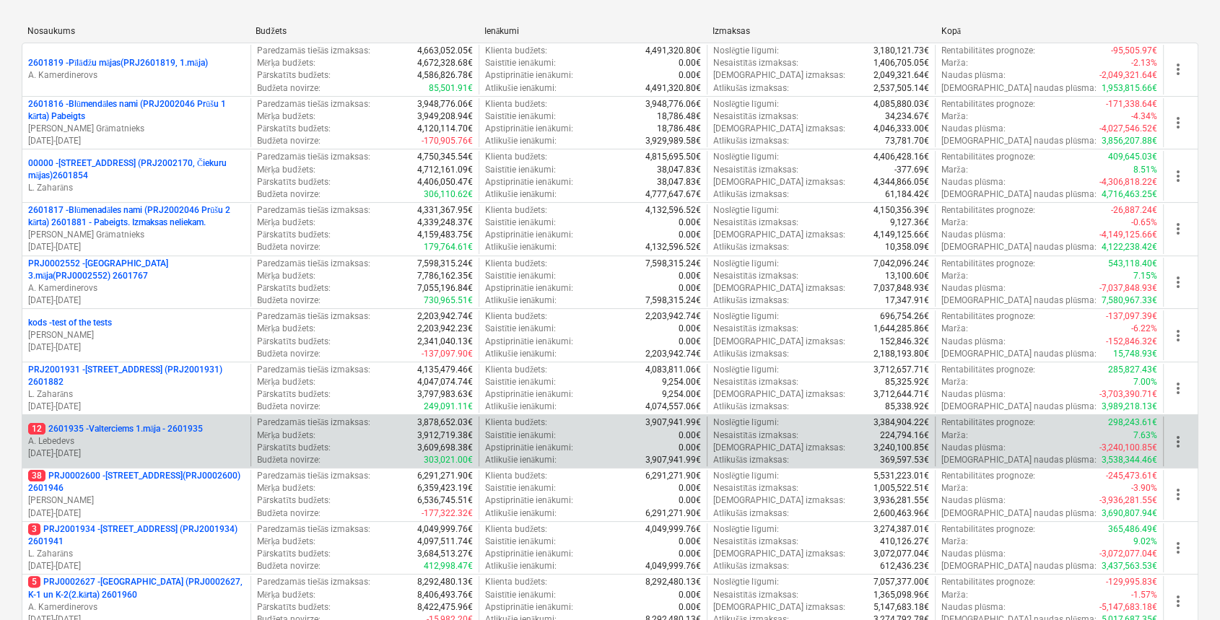 This screenshot has width=1220, height=620. Describe the element at coordinates (901, 157) in the screenshot. I see `p: 4,406,428.16€` at that location.